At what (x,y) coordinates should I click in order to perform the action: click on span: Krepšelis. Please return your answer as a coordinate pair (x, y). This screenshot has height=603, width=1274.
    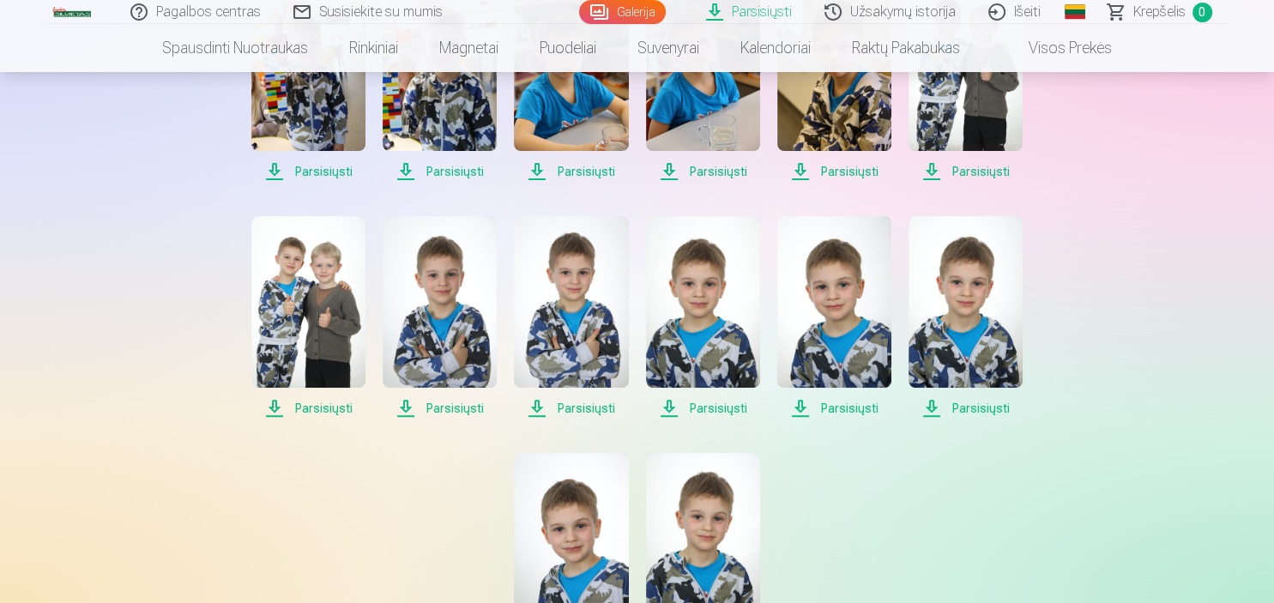
    Looking at the image, I should click on (1159, 12).